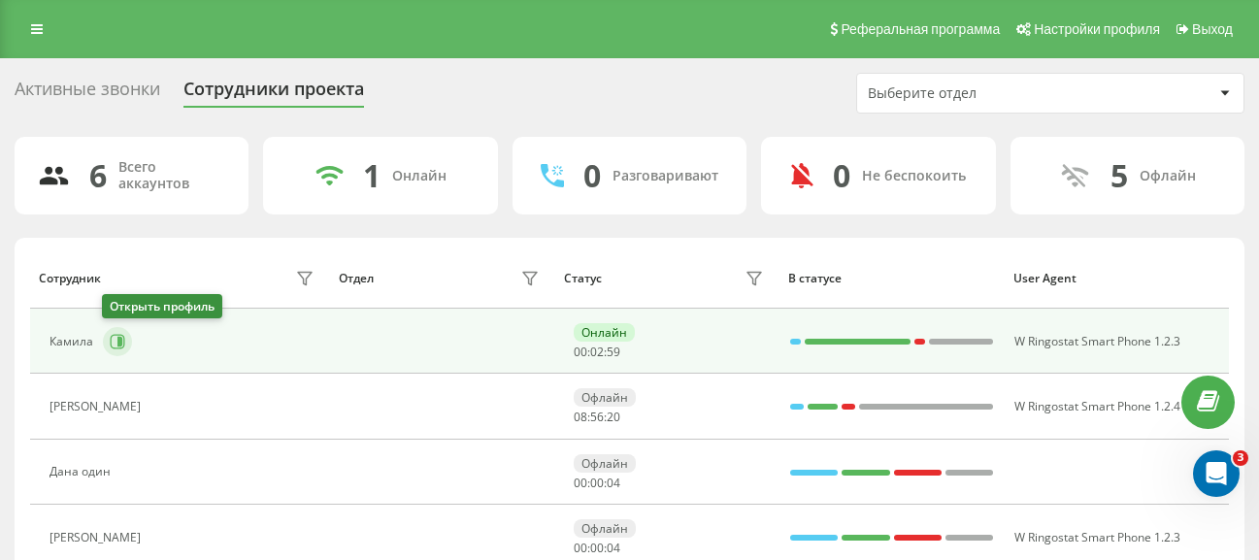 The width and height of the screenshot is (1259, 560). What do you see at coordinates (581, 417) in the screenshot?
I see `span: 08` at bounding box center [581, 417].